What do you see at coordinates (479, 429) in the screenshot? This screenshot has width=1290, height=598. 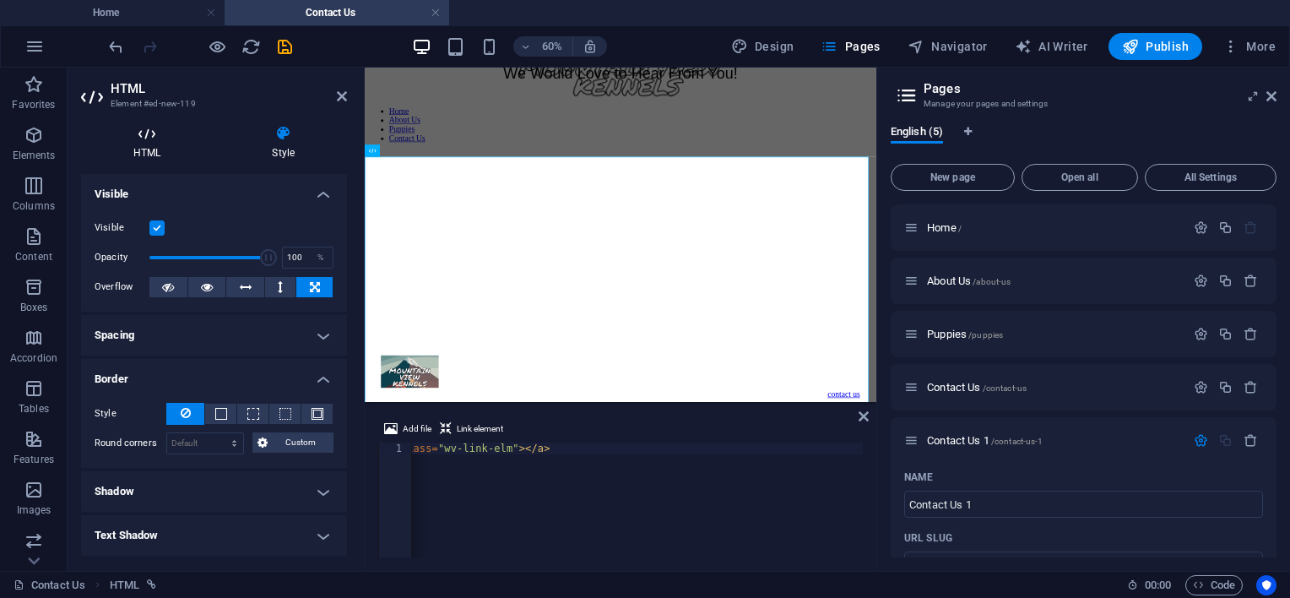 I see `span: Link element` at bounding box center [479, 429].